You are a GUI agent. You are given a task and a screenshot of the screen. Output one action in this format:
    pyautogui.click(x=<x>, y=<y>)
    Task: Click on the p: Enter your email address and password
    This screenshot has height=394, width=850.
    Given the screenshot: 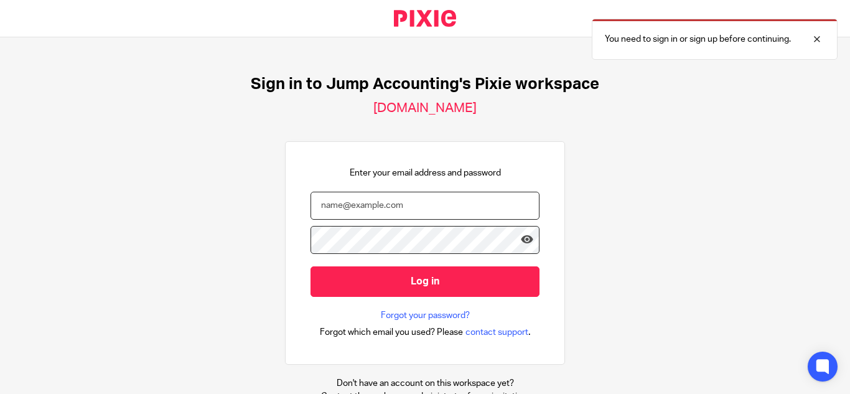 What is the action you would take?
    pyautogui.click(x=425, y=173)
    